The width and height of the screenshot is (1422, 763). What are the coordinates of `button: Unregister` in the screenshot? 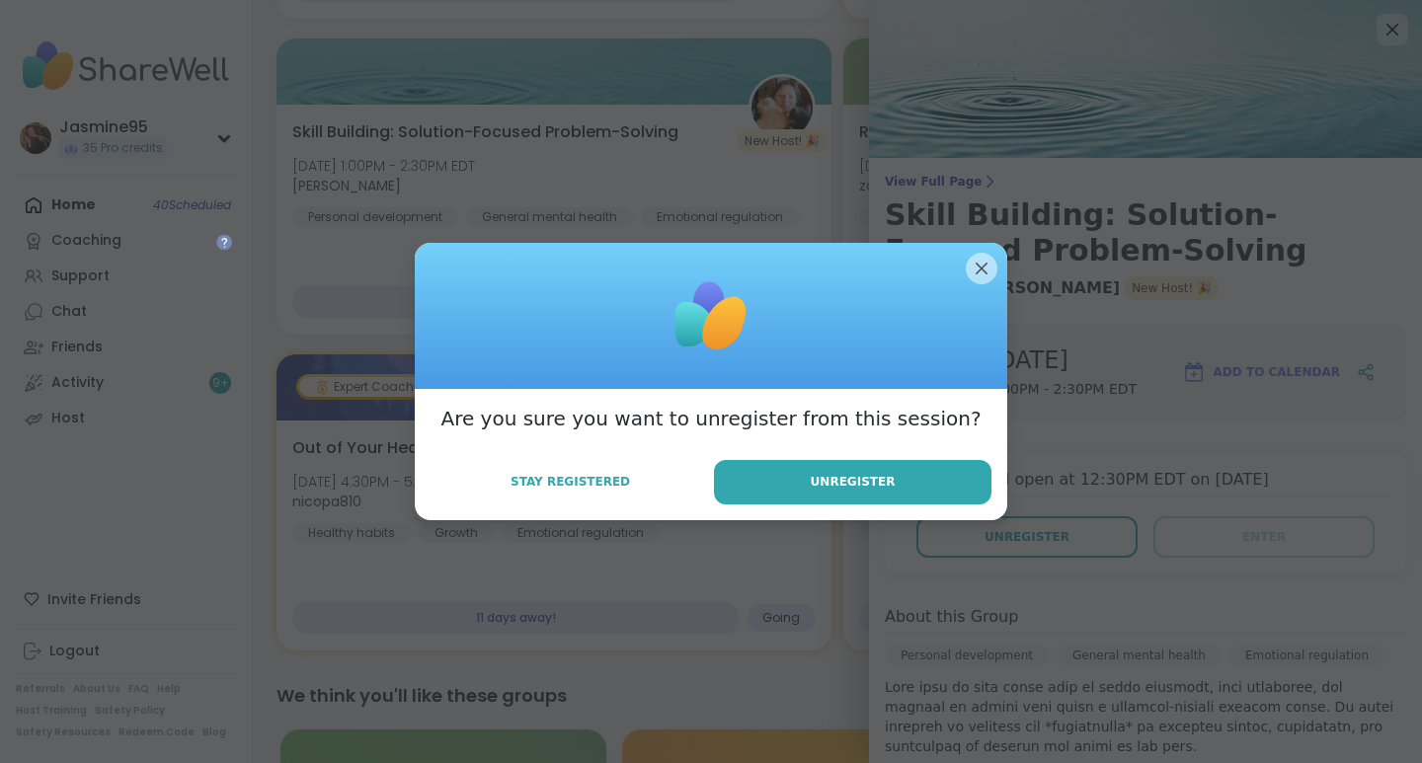 It's located at (852, 482).